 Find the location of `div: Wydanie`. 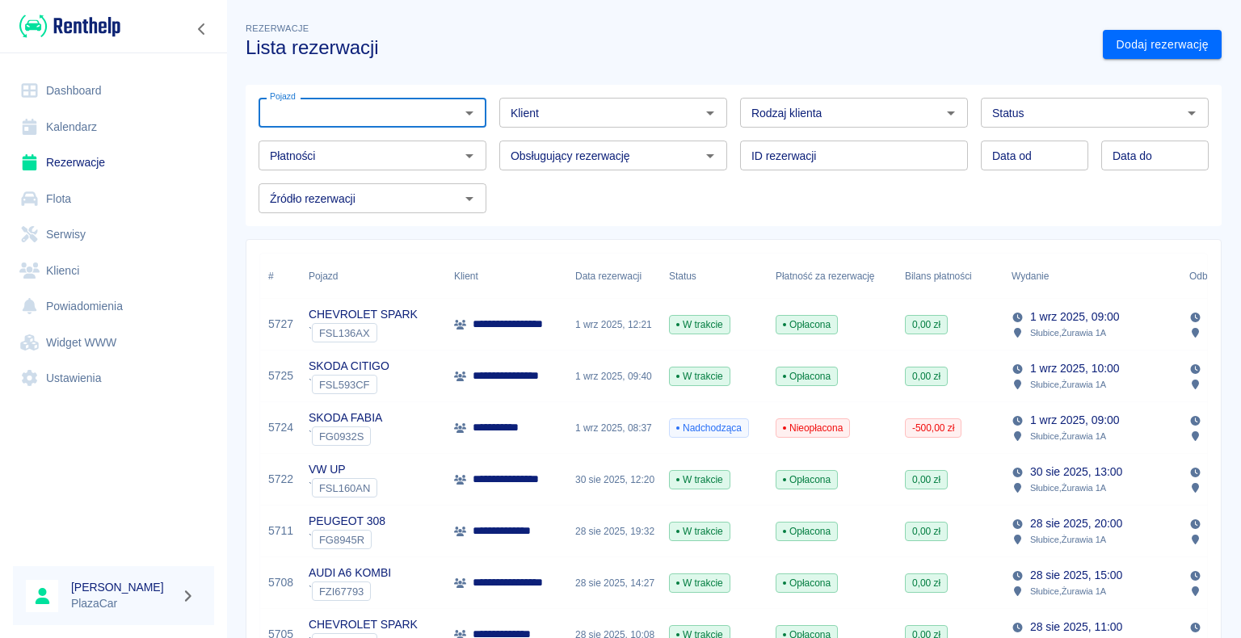

div: Wydanie is located at coordinates (1092, 276).